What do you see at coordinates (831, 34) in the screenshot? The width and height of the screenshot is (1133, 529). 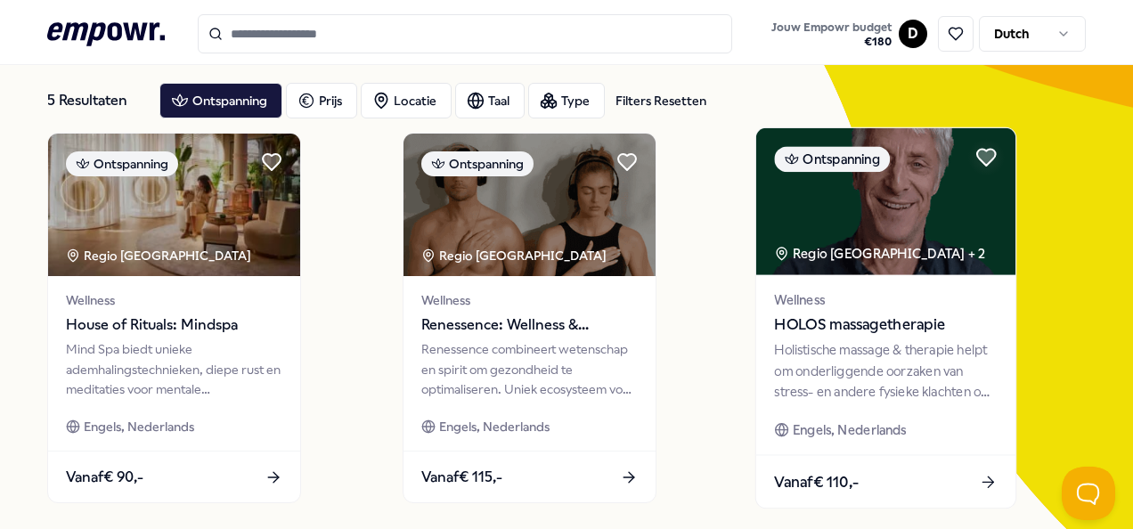 I see `a: Jouw Empowr budget€180` at bounding box center [831, 34].